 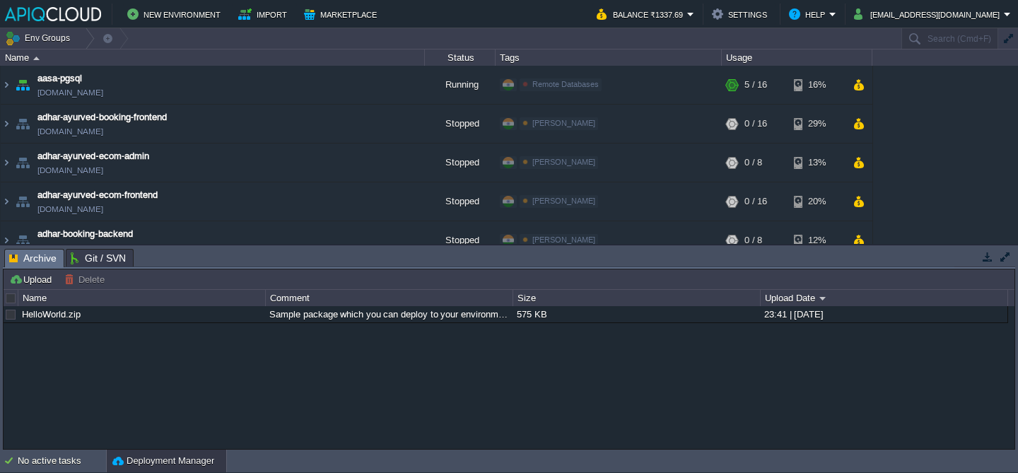 I want to click on div: 29%, so click(x=816, y=124).